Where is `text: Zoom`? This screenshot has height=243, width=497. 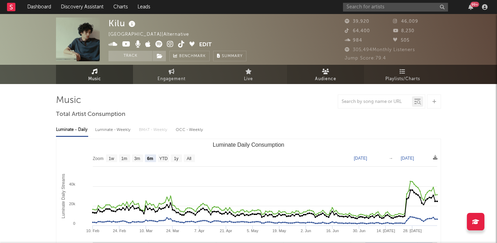 text: Zoom is located at coordinates (98, 159).